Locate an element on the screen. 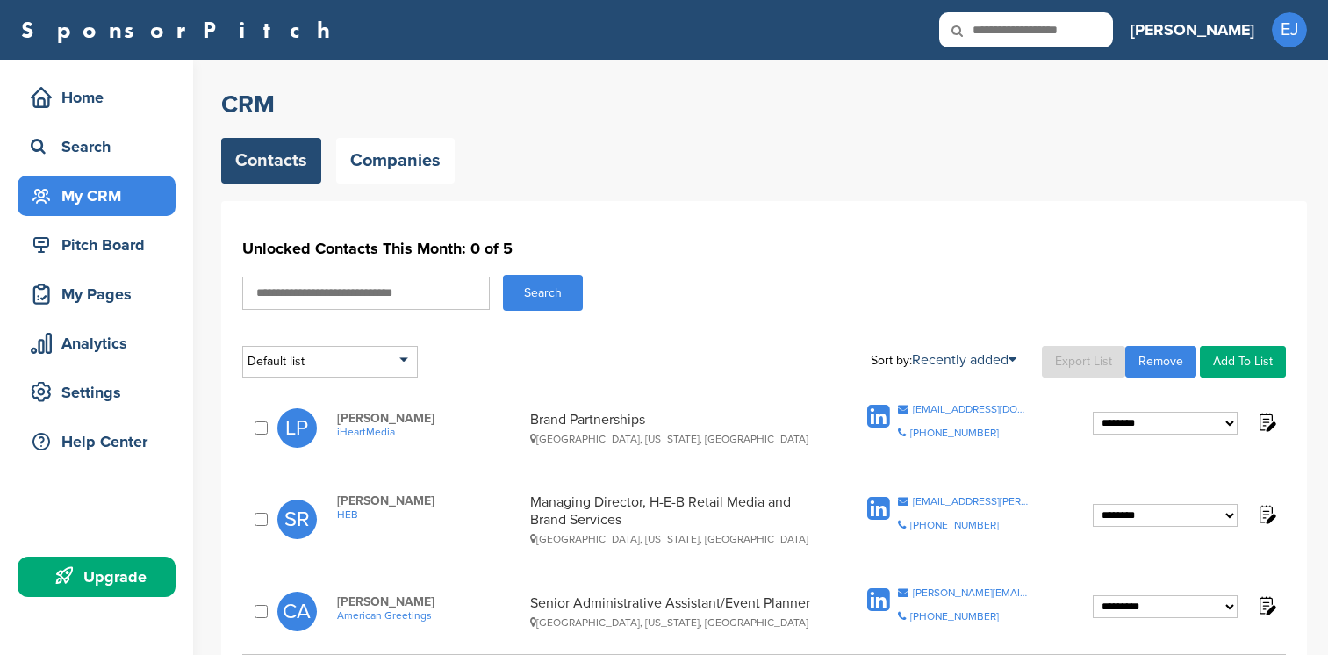 The image size is (1328, 655). a: My Pages is located at coordinates (97, 294).